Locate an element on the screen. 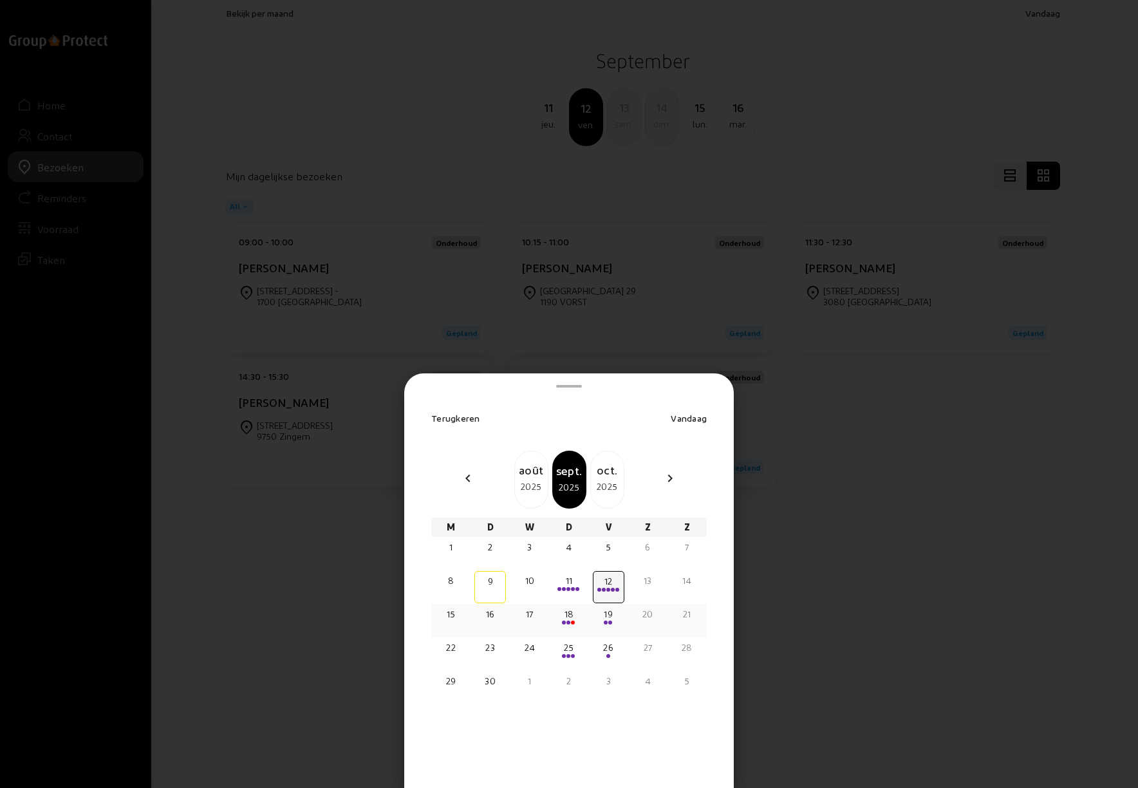 The width and height of the screenshot is (1138, 788). div: 27 is located at coordinates (648, 648).